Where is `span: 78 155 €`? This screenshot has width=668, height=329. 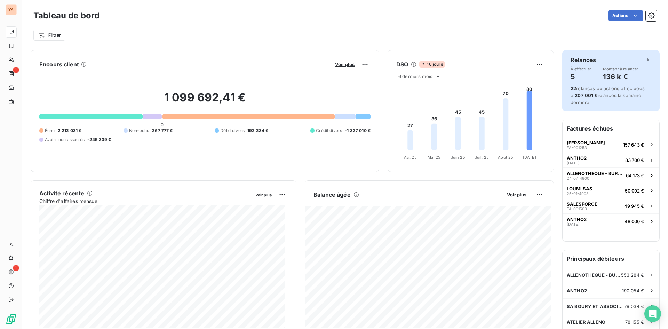 span: 78 155 € is located at coordinates (635, 322).